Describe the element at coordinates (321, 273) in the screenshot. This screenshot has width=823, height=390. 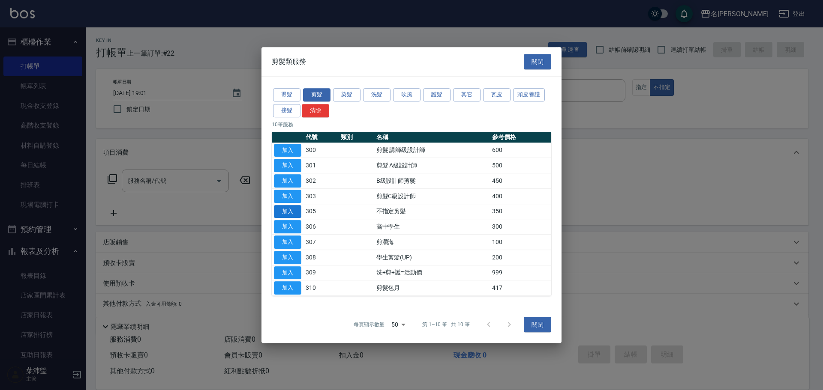
I see `td: 309` at that location.